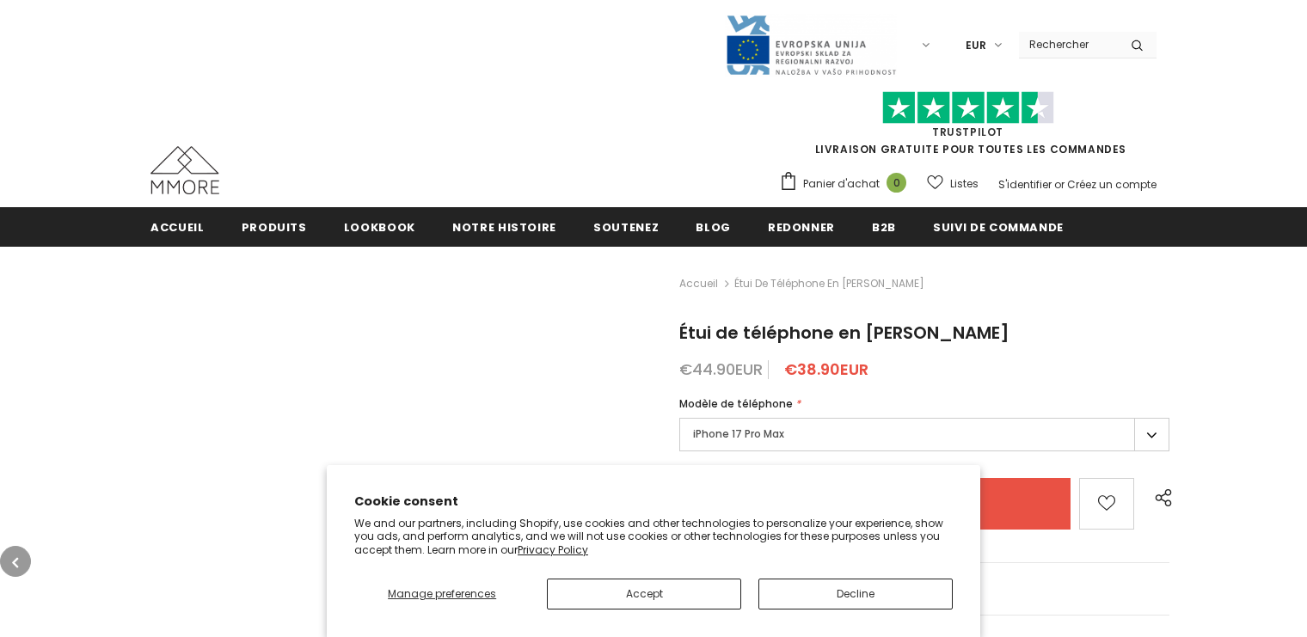  Describe the element at coordinates (811, 44) in the screenshot. I see `a: Javni Razpis` at that location.